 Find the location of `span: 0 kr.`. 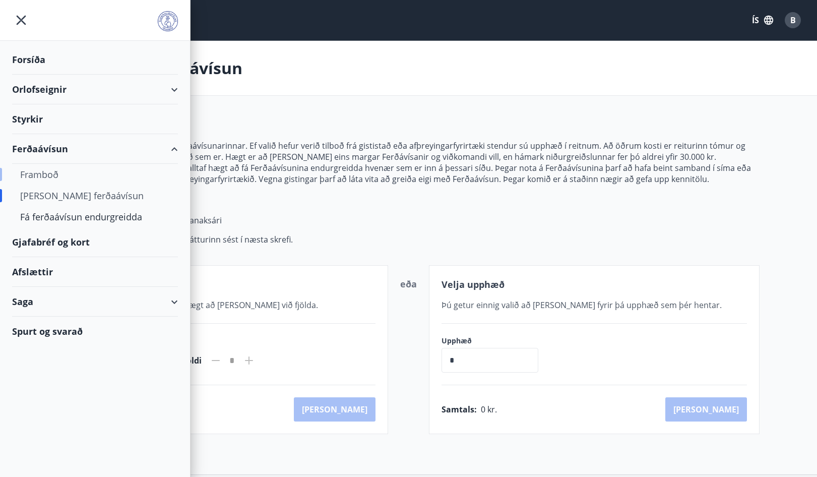

span: 0 kr. is located at coordinates (489, 409).